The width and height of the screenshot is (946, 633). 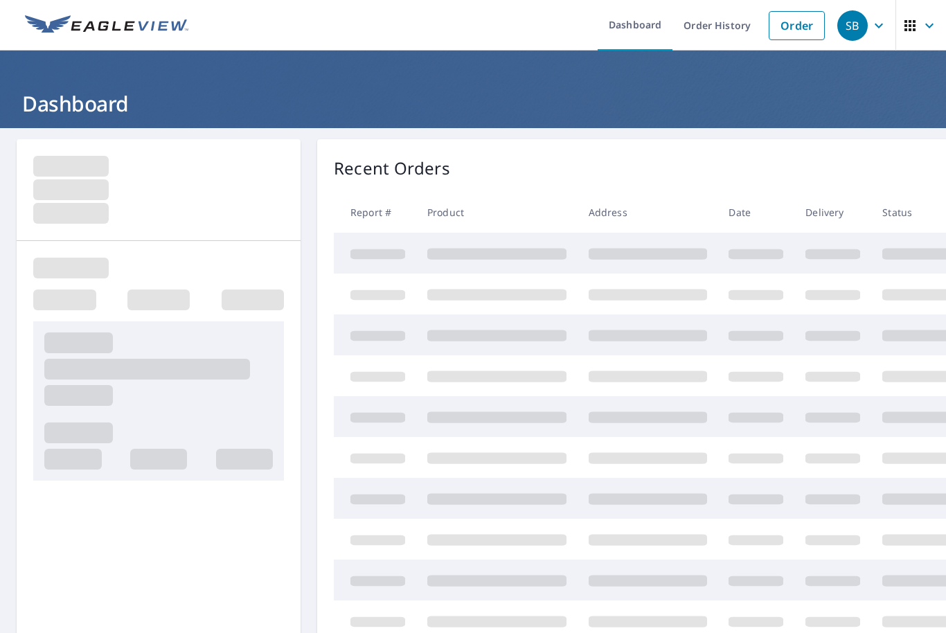 What do you see at coordinates (107, 26) in the screenshot?
I see `img: EV Logo` at bounding box center [107, 26].